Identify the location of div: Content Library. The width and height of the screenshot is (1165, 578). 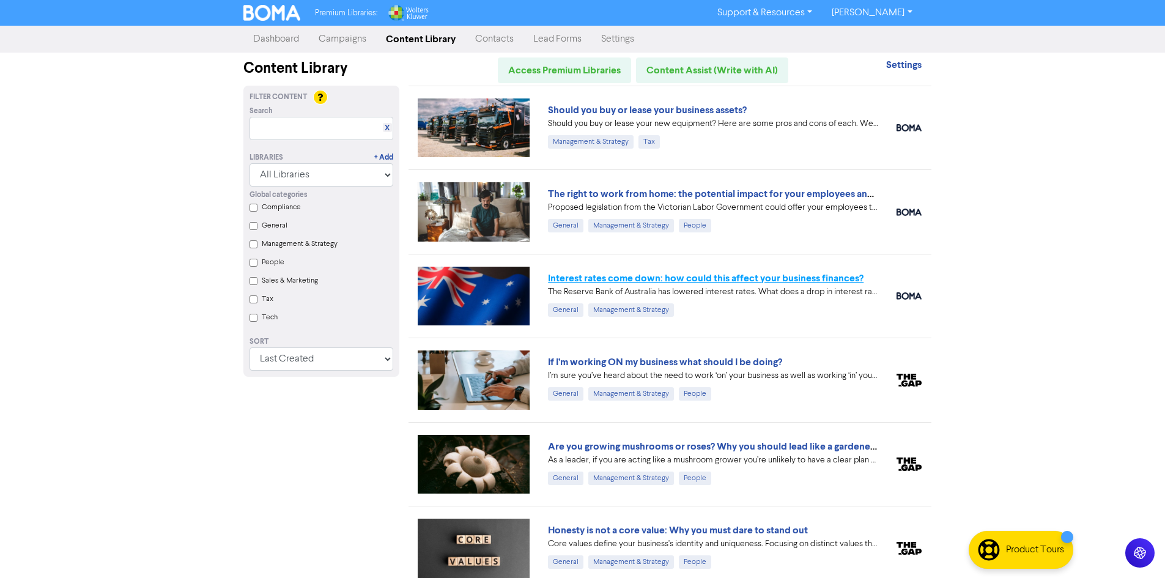
(321, 69).